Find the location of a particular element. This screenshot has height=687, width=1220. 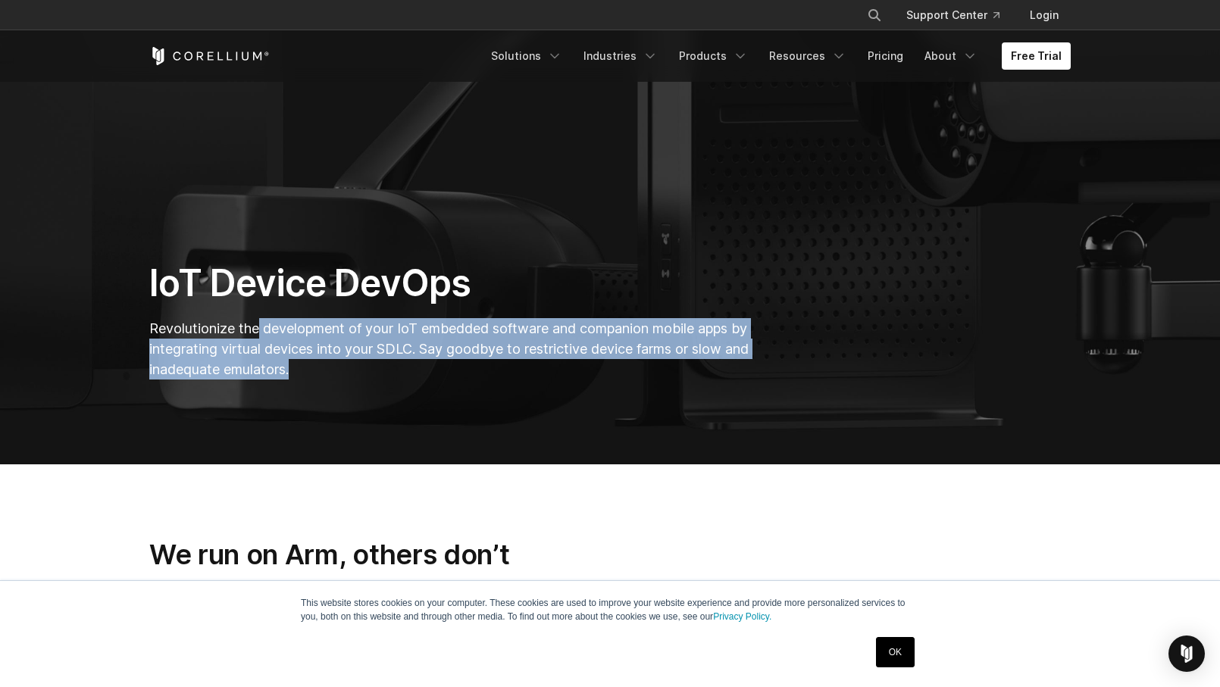

a: Products is located at coordinates (713, 56).